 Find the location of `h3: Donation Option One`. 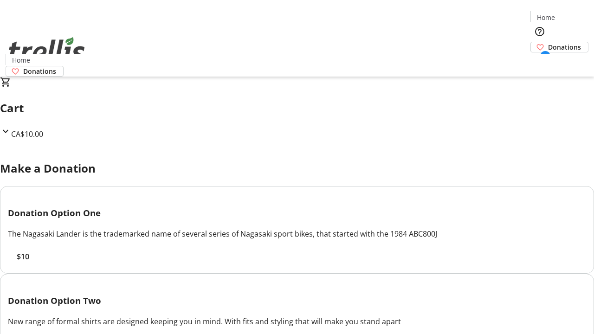

h3: Donation Option One is located at coordinates (297, 213).